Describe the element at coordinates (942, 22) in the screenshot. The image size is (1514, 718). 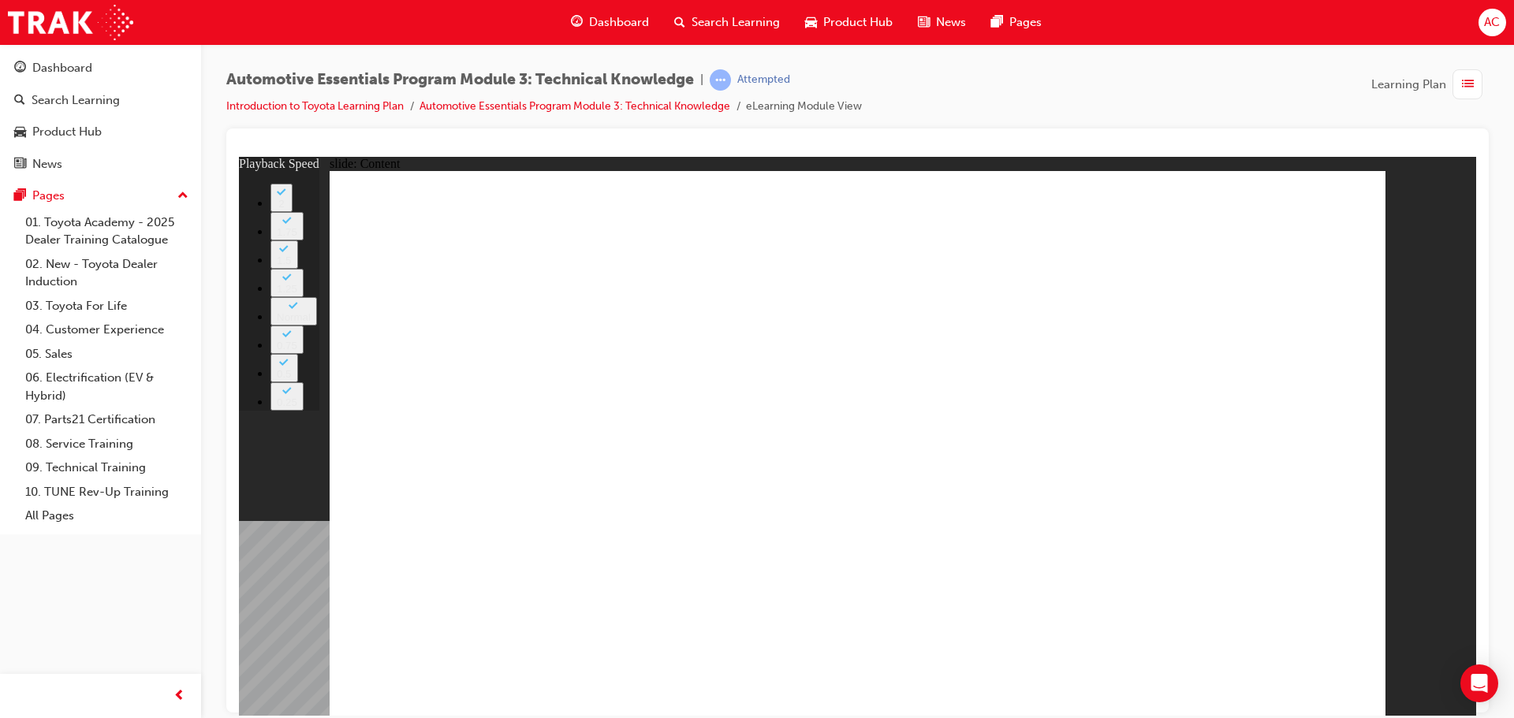
I see `a: news-iconNews` at that location.